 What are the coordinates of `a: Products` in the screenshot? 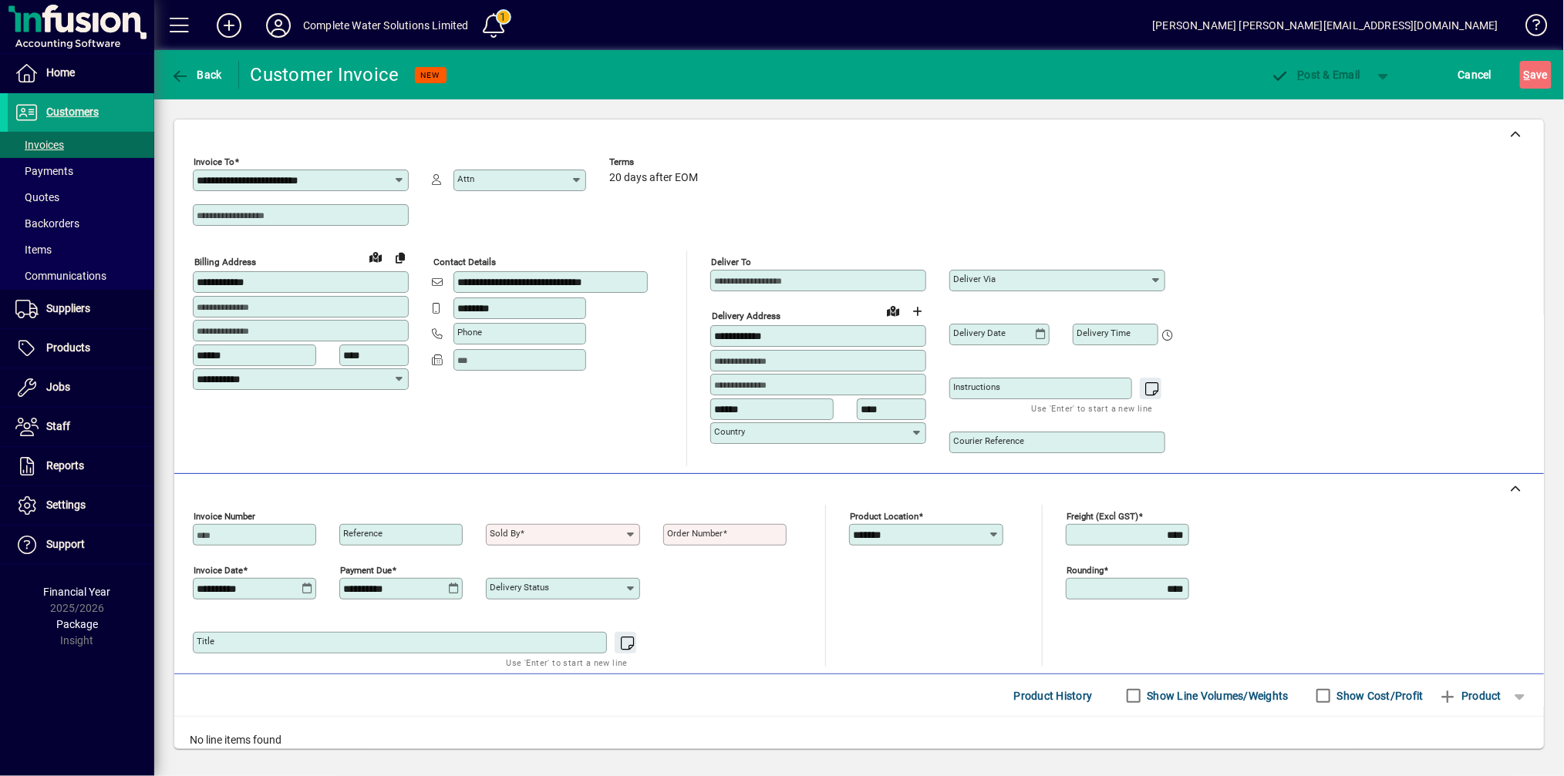 It's located at (81, 348).